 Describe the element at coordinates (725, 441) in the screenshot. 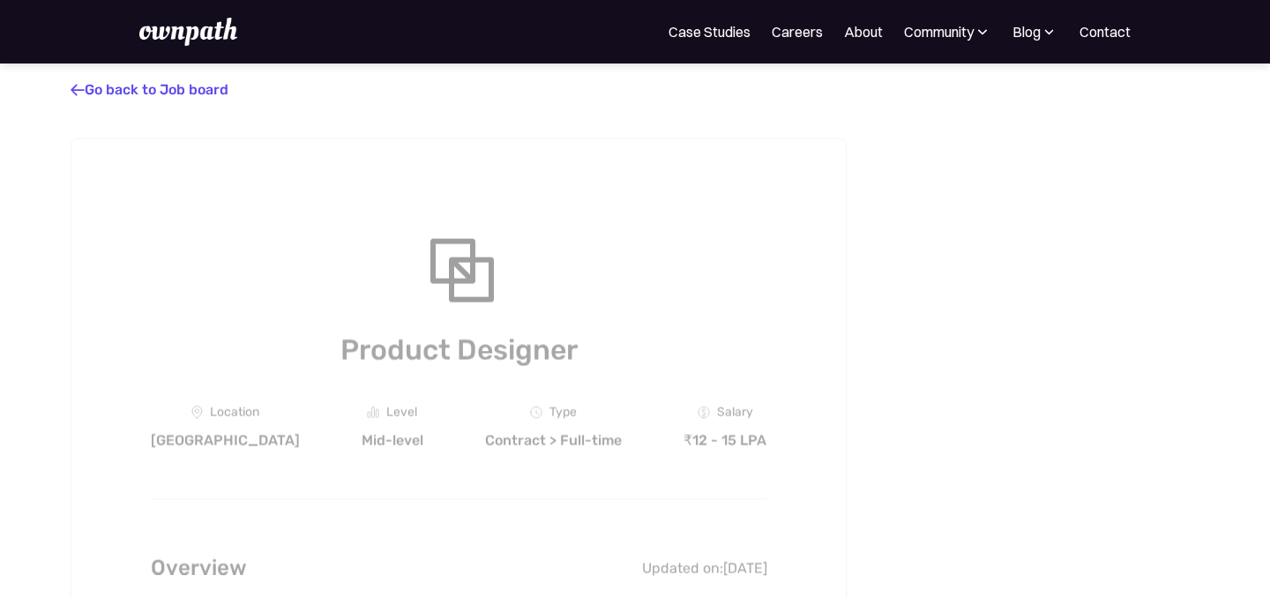

I see `div: ₹12 - 15 LPA` at that location.